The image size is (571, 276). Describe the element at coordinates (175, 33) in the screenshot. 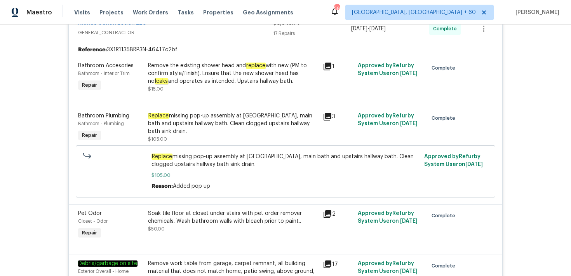

I see `span: GENERAL_CONTRACTOR` at that location.